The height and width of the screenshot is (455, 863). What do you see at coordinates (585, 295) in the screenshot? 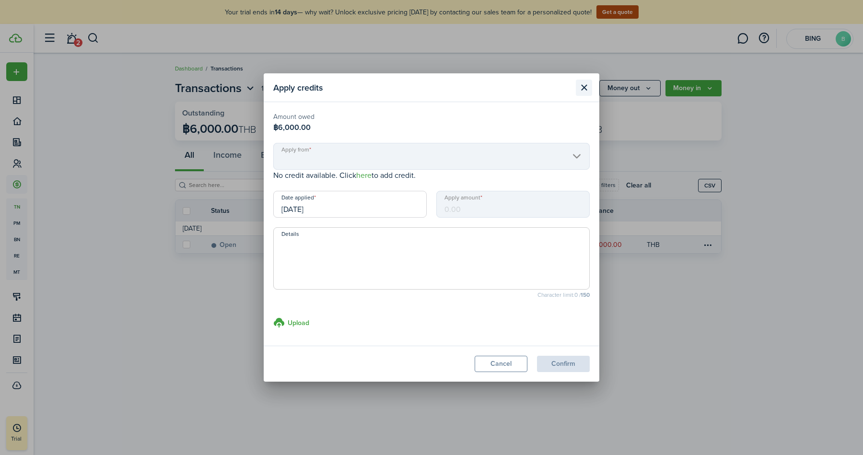
I see `b: 150` at bounding box center [585, 295].